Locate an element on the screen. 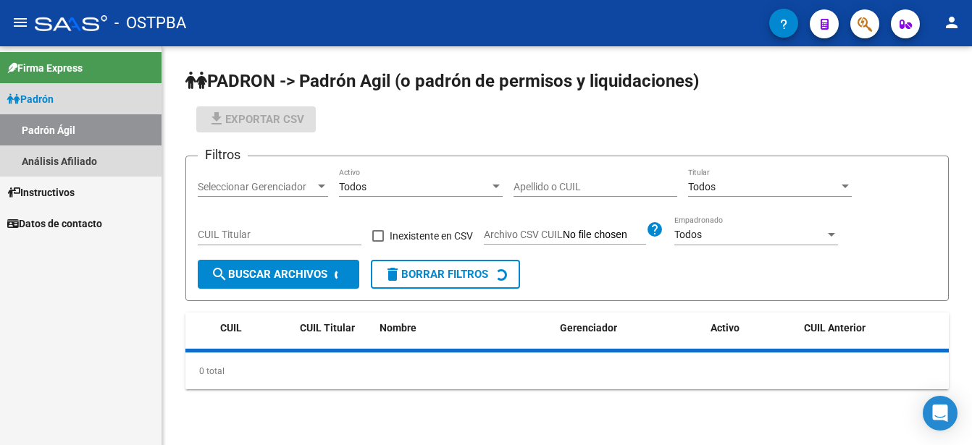  datatable-header-cell: CUIL Anterior is located at coordinates (873, 328).